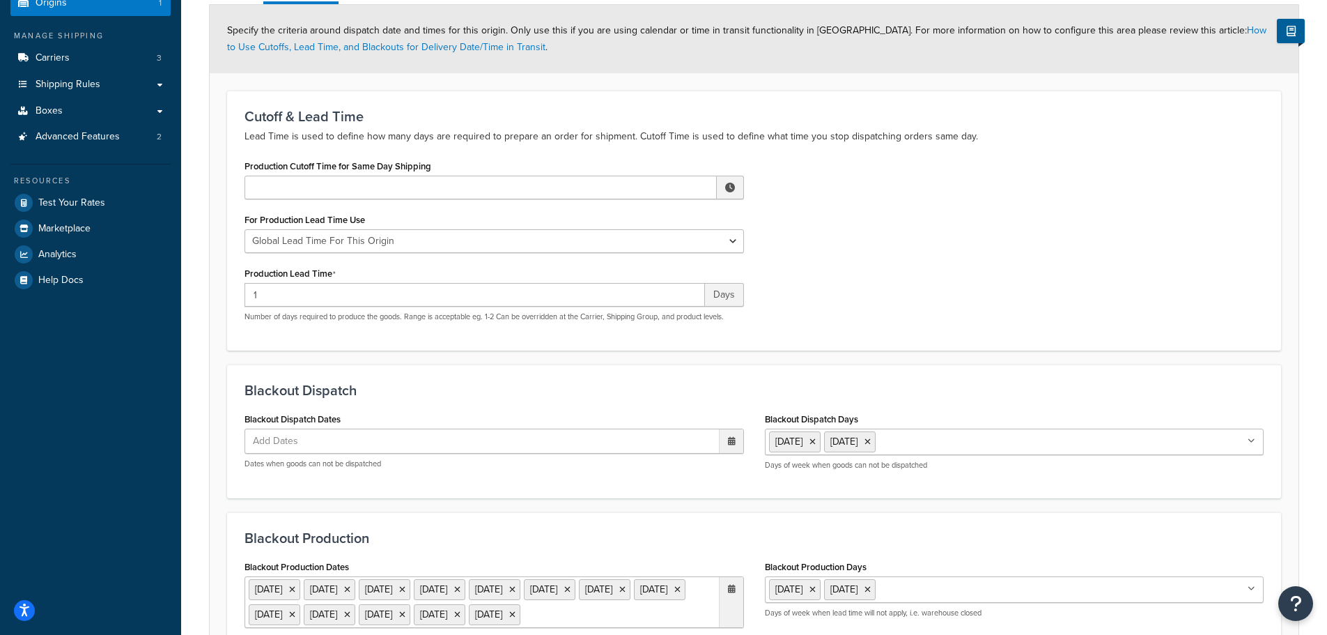 This screenshot has height=635, width=1327. I want to click on p: Lead Time is used to define how many days are required to prepare an order for shipment. Cutoff T..., so click(754, 137).